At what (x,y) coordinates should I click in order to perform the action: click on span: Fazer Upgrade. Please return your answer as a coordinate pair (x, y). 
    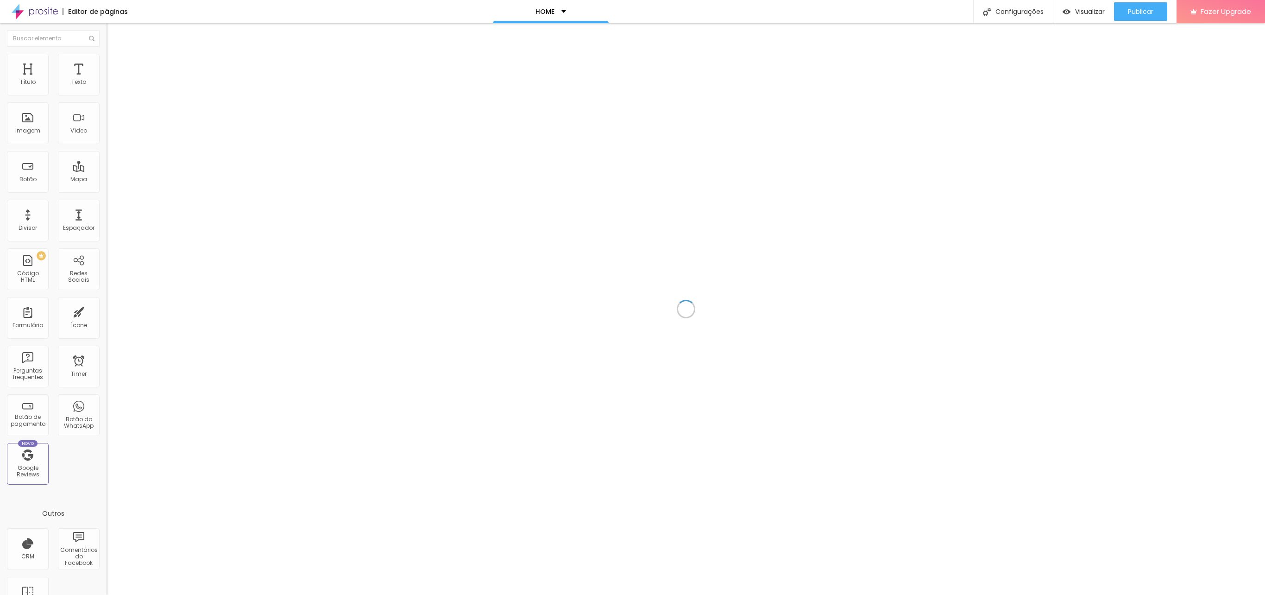
    Looking at the image, I should click on (1226, 11).